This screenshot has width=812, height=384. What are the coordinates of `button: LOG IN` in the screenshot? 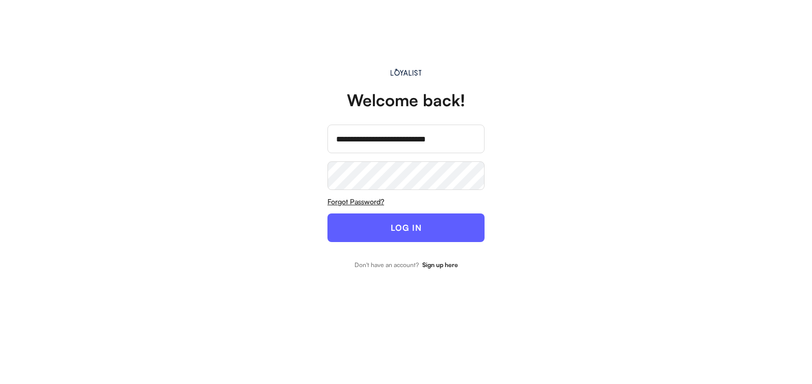 It's located at (406, 228).